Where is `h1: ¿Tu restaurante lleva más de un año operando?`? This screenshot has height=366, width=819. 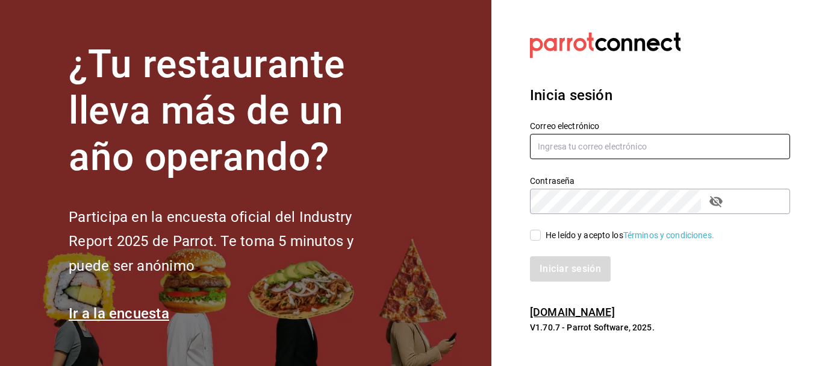 h1: ¿Tu restaurante lleva más de un año operando? is located at coordinates (231, 111).